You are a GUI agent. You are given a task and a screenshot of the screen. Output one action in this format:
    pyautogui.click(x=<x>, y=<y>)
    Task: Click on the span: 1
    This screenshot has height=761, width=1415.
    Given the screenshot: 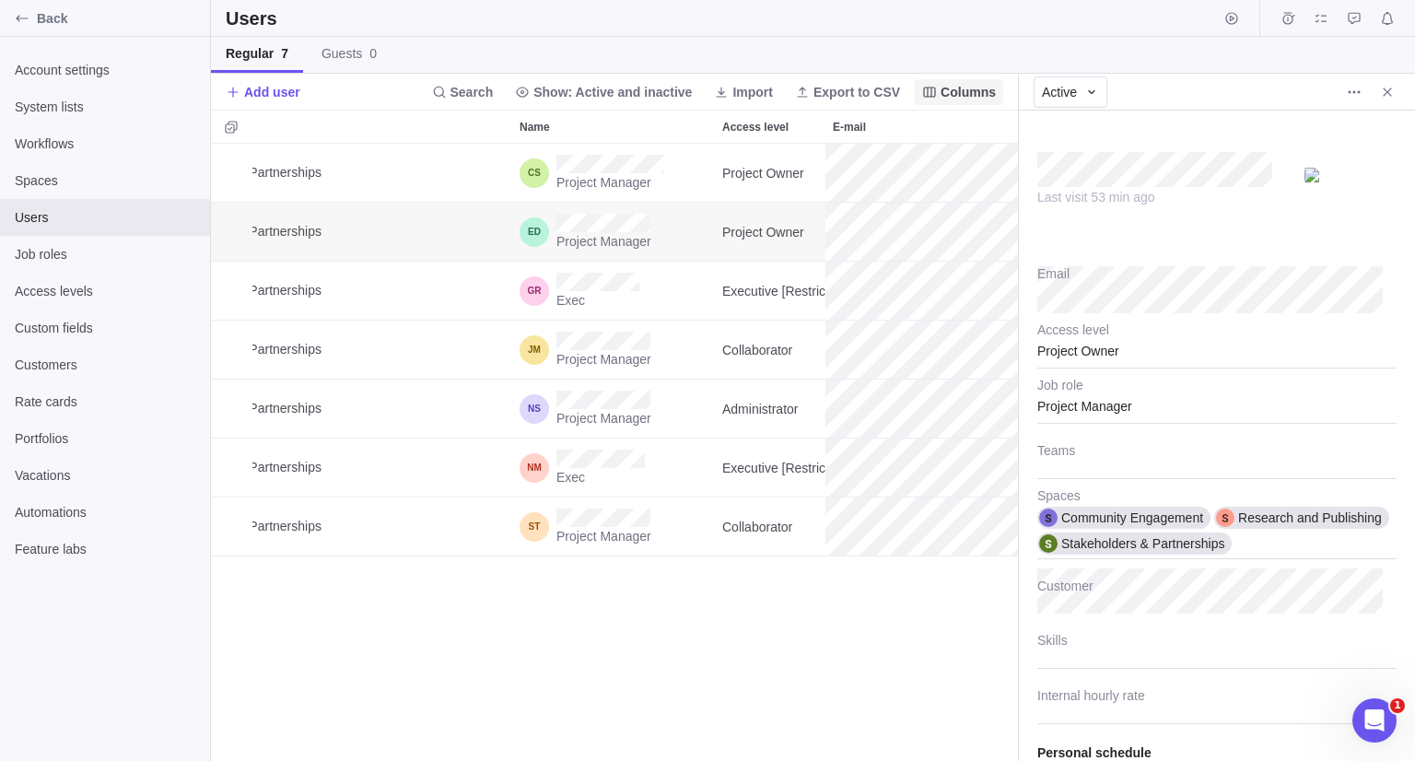 What is the action you would take?
    pyautogui.click(x=1398, y=706)
    